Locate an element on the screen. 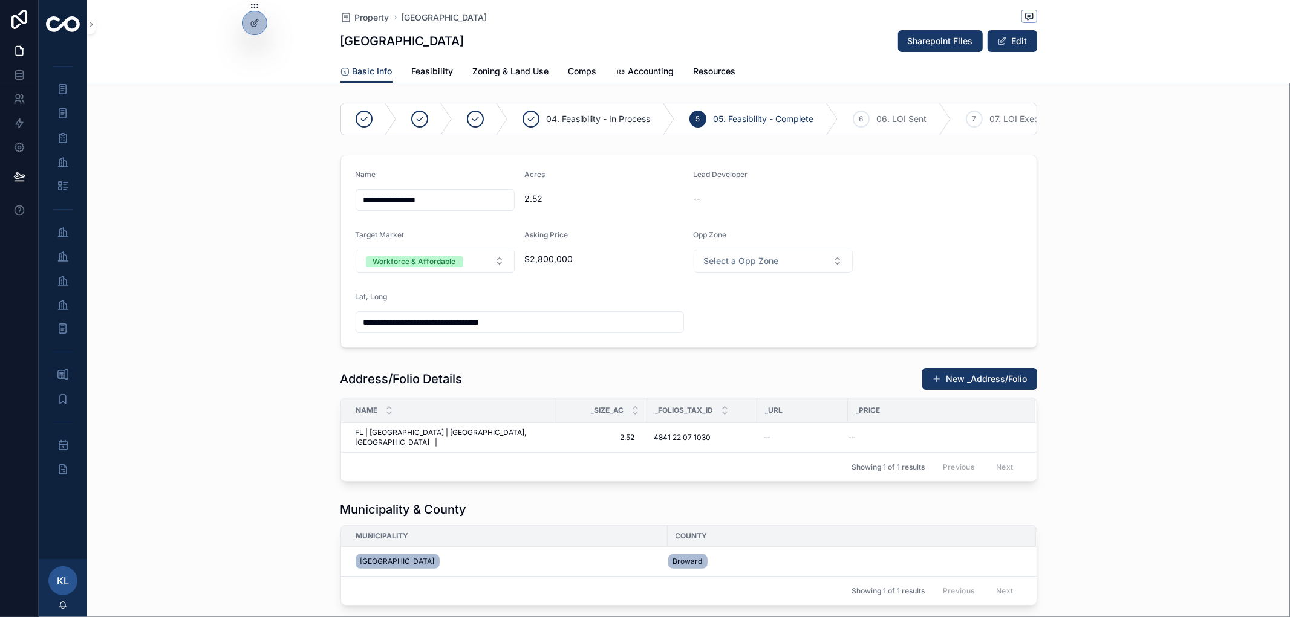 The image size is (1290, 617). span: _Folios_Tax_Id is located at coordinates (684, 411).